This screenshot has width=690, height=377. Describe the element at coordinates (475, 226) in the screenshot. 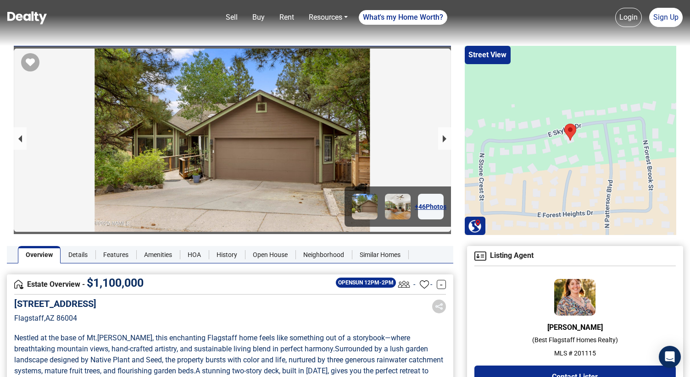

I see `img: Search Homes at Dealty` at that location.